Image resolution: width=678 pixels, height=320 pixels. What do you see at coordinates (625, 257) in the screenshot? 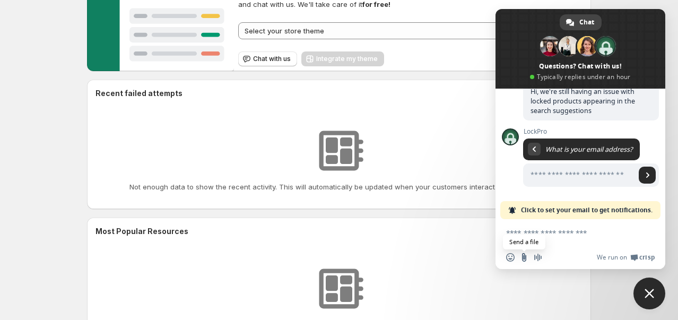
I see `a: We run onCrisp` at bounding box center [625, 257].